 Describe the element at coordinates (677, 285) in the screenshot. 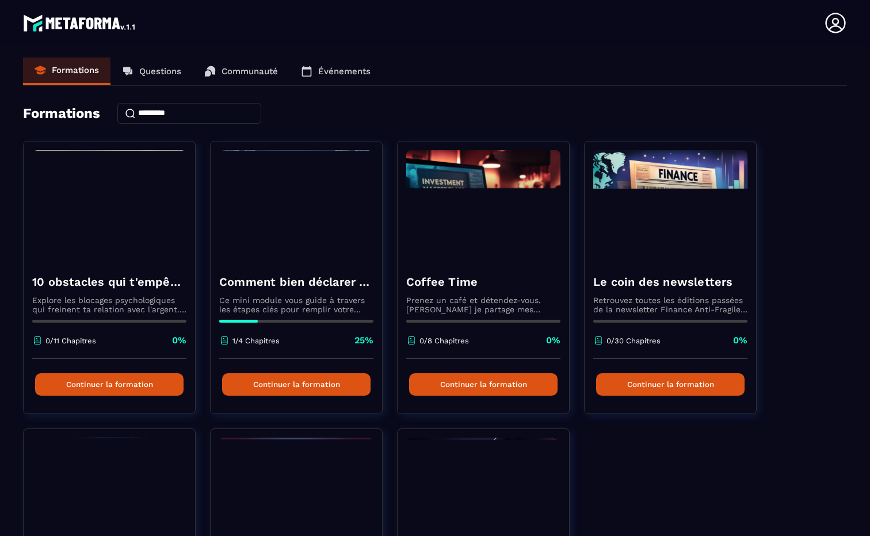

I see `a: formation-backgroundLe coin des newslettersRetrouvez toutes les éditions passées de la newsletter...` at that location.